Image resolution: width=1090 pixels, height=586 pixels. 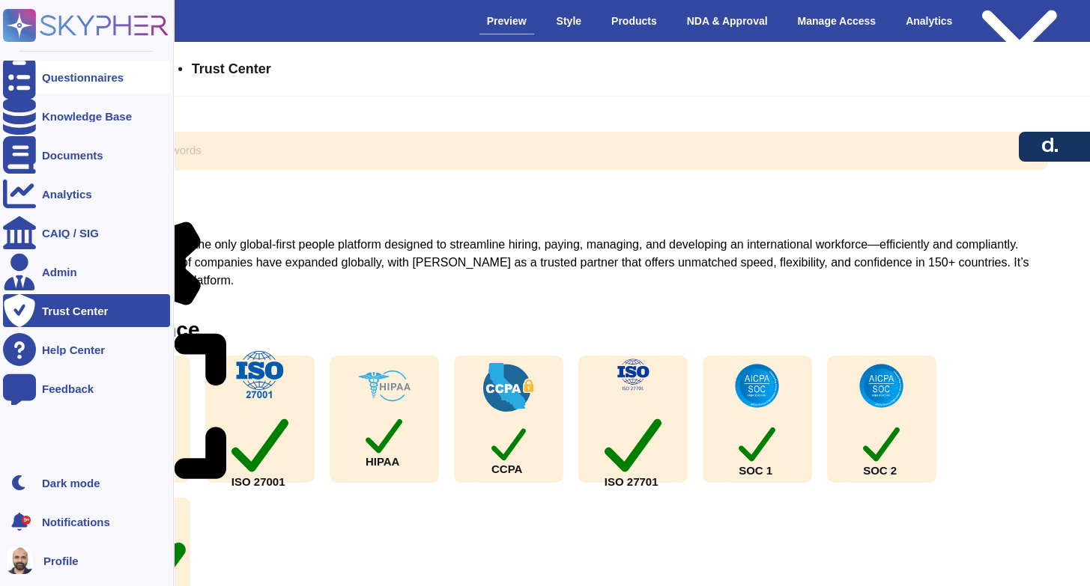 What do you see at coordinates (231, 69) in the screenshot?
I see `span: Trust Center` at bounding box center [231, 69].